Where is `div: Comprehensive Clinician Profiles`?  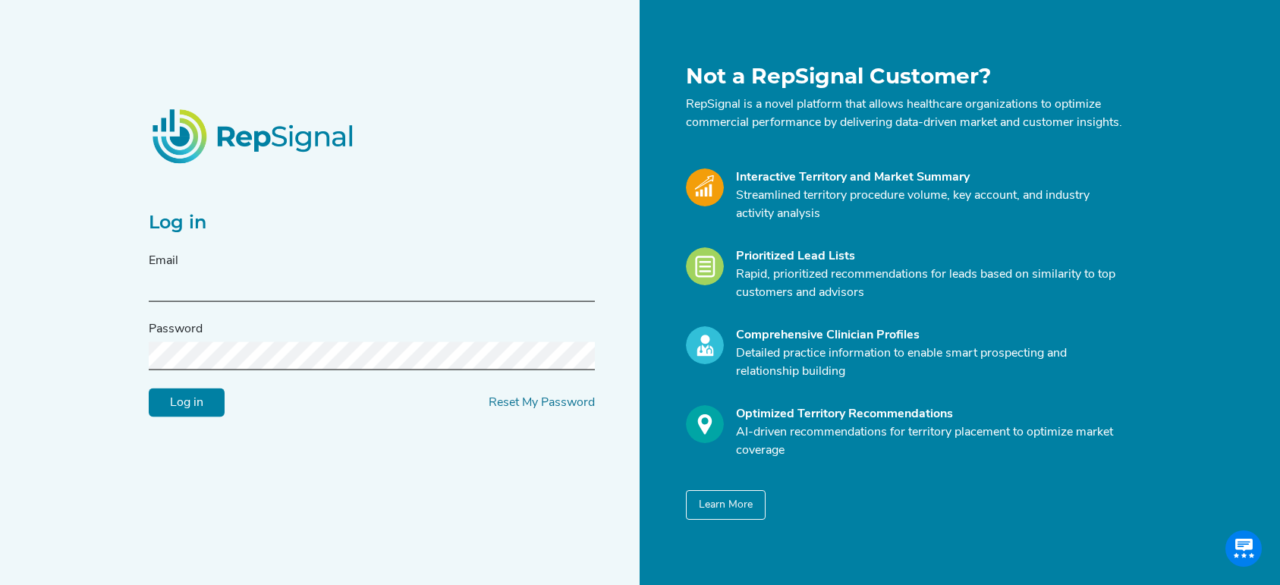 div: Comprehensive Clinician Profiles is located at coordinates (929, 335).